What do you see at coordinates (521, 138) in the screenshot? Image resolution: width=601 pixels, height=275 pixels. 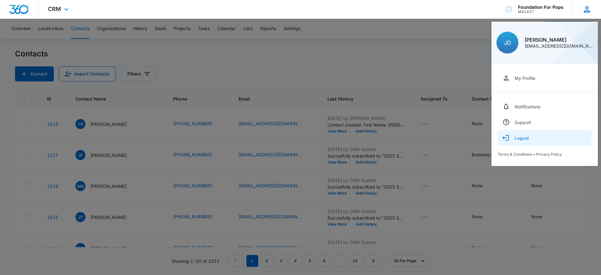 I see `div: Logout` at bounding box center [521, 138].